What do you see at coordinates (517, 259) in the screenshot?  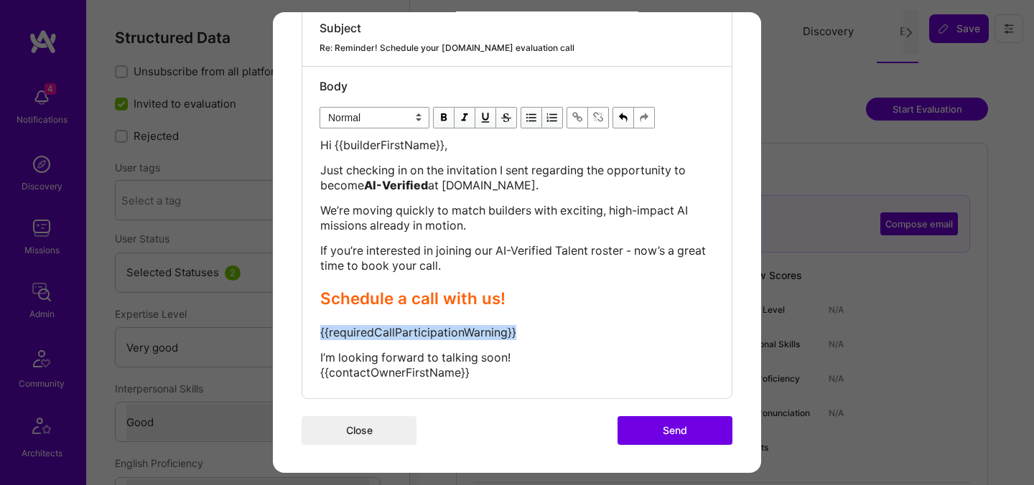 I see `div: Enter email text` at bounding box center [517, 259].